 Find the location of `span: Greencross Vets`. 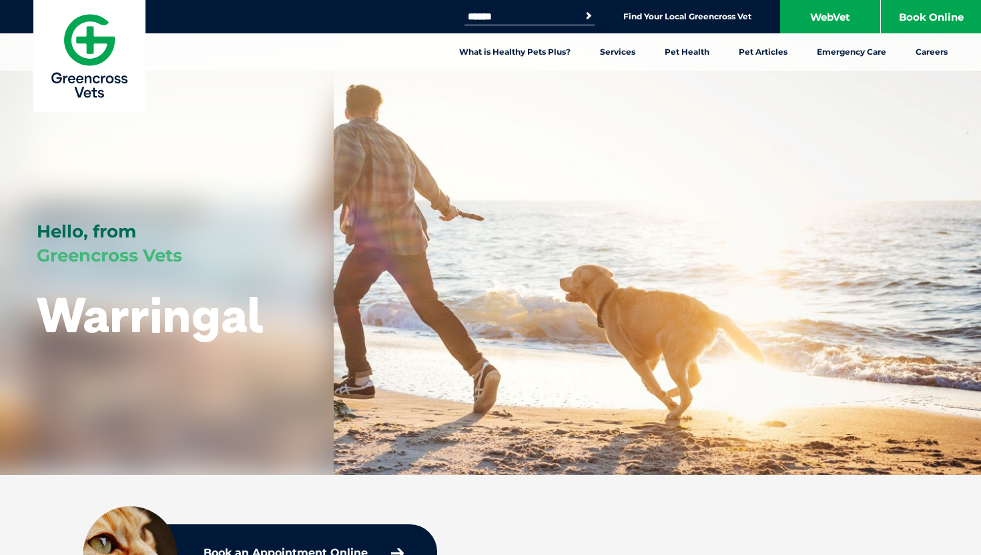

span: Greencross Vets is located at coordinates (109, 255).